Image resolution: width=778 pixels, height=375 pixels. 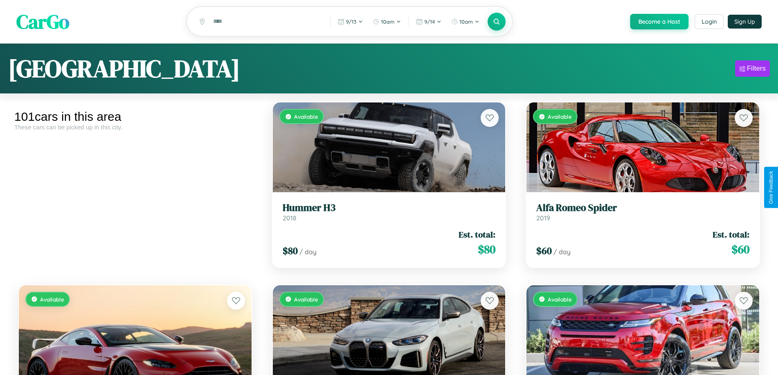 I want to click on a: Alfa Romeo Spider2019, so click(x=643, y=212).